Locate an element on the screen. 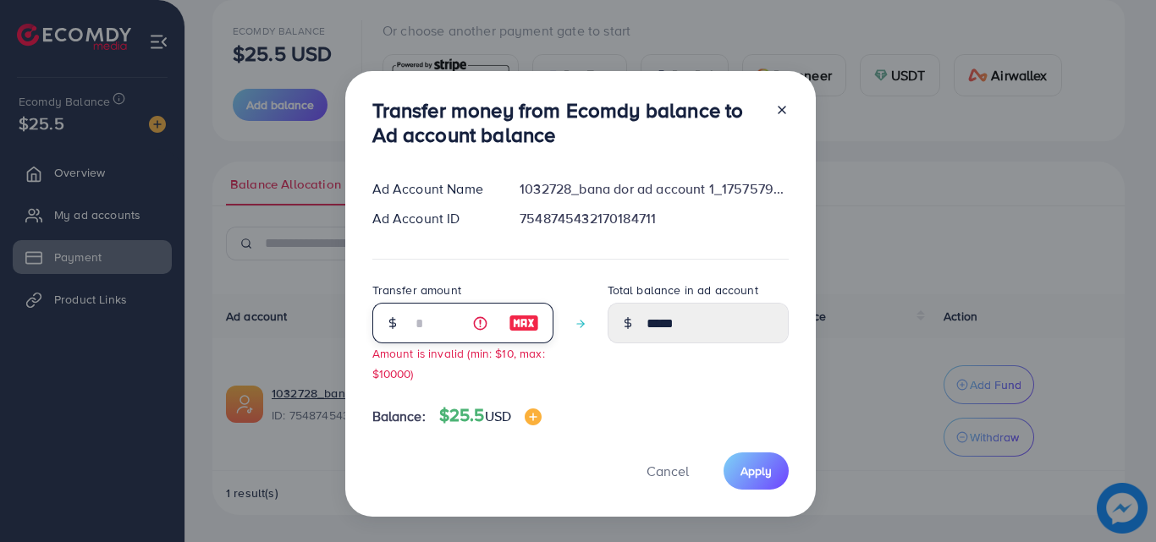 This screenshot has width=1156, height=542. h4: $25.5 is located at coordinates (490, 415).